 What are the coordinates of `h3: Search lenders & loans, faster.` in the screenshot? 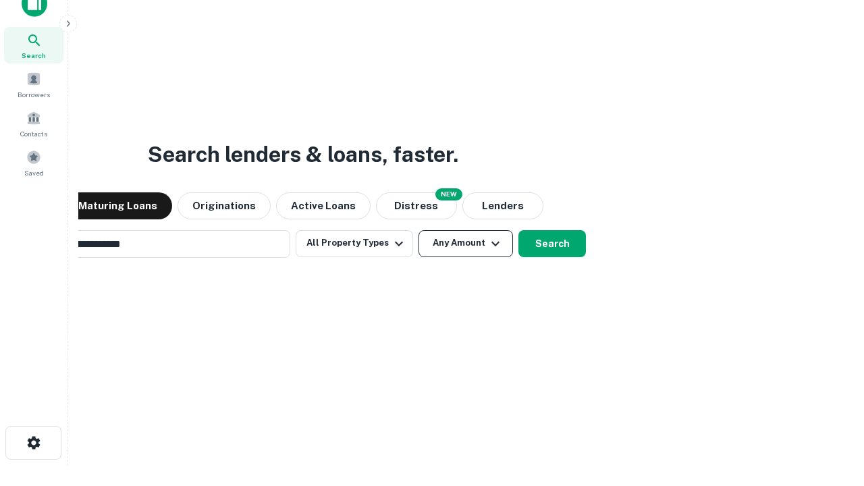 It's located at (303, 155).